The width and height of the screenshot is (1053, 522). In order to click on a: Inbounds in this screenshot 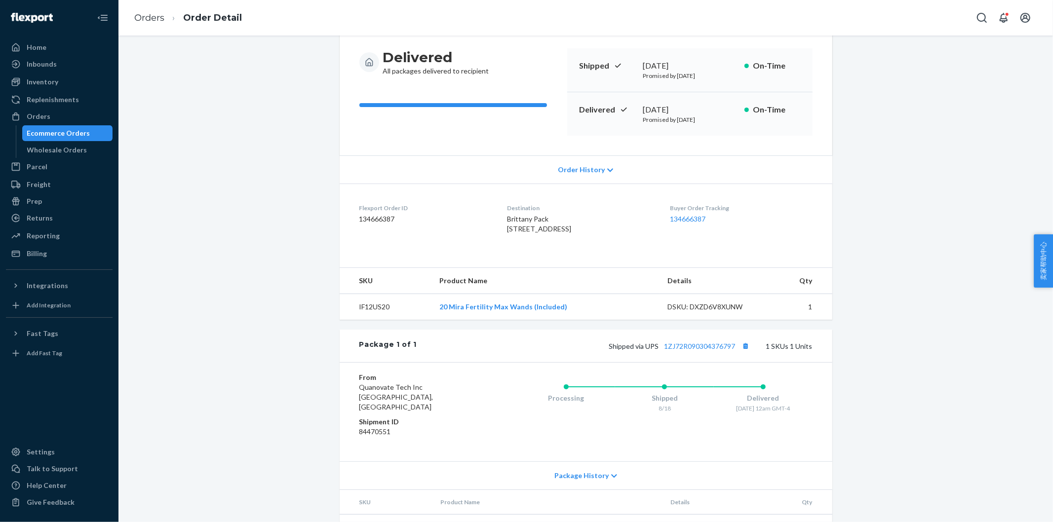, I will do `click(59, 64)`.